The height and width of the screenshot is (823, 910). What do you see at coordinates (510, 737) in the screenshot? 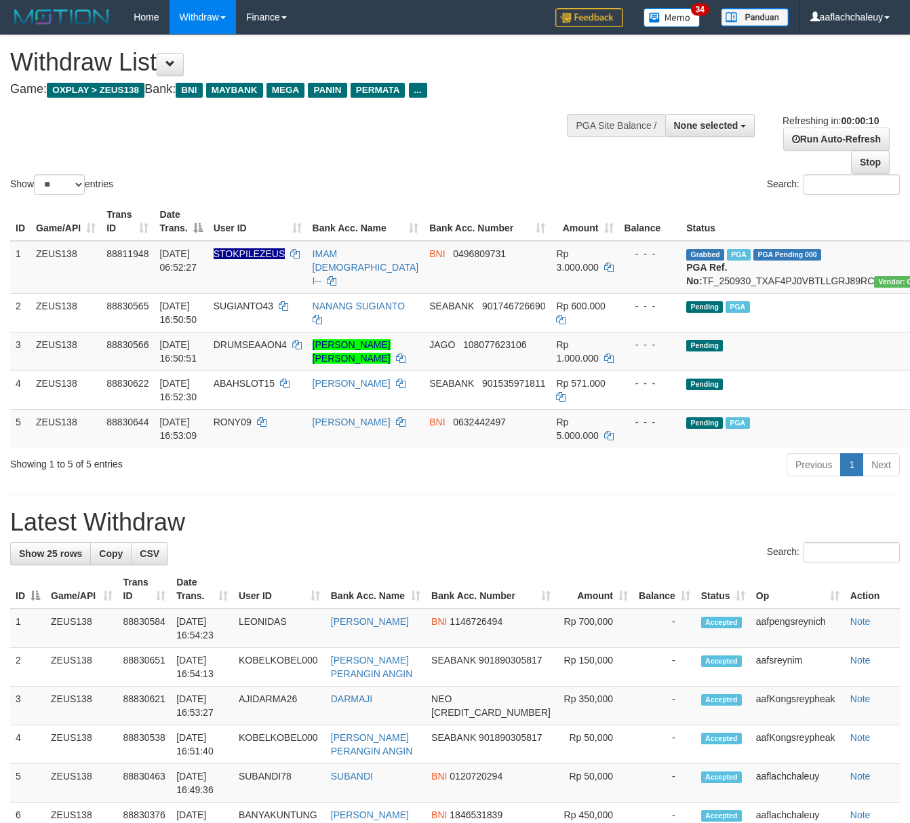
I see `span: Copy 901890305817 to clipboard` at bounding box center [510, 737].